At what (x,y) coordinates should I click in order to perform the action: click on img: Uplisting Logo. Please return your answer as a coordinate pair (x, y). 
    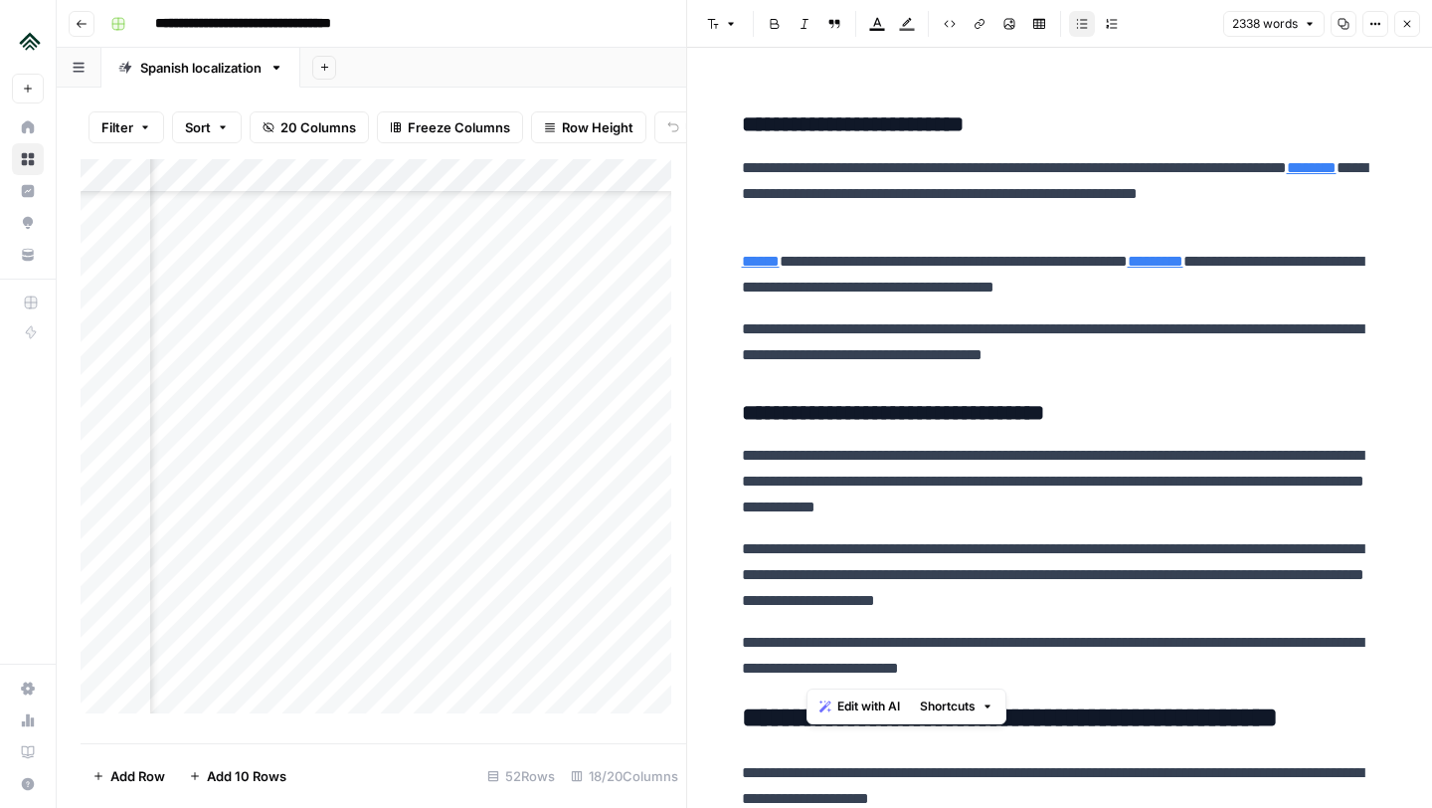
    Looking at the image, I should click on (30, 41).